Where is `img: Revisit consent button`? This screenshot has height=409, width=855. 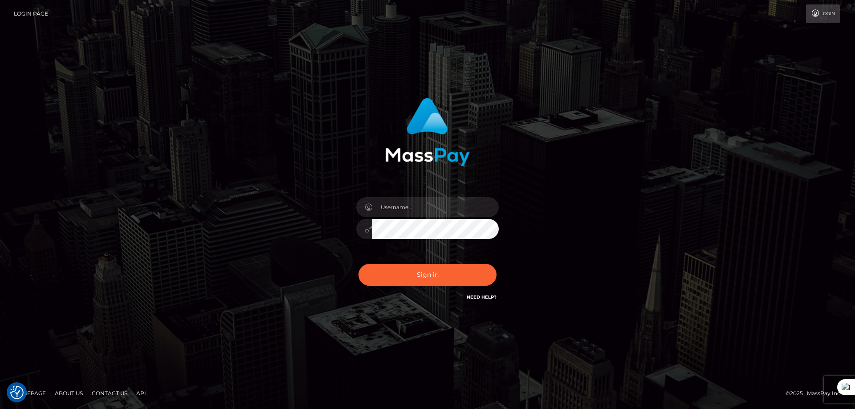
img: Revisit consent button is located at coordinates (17, 393).